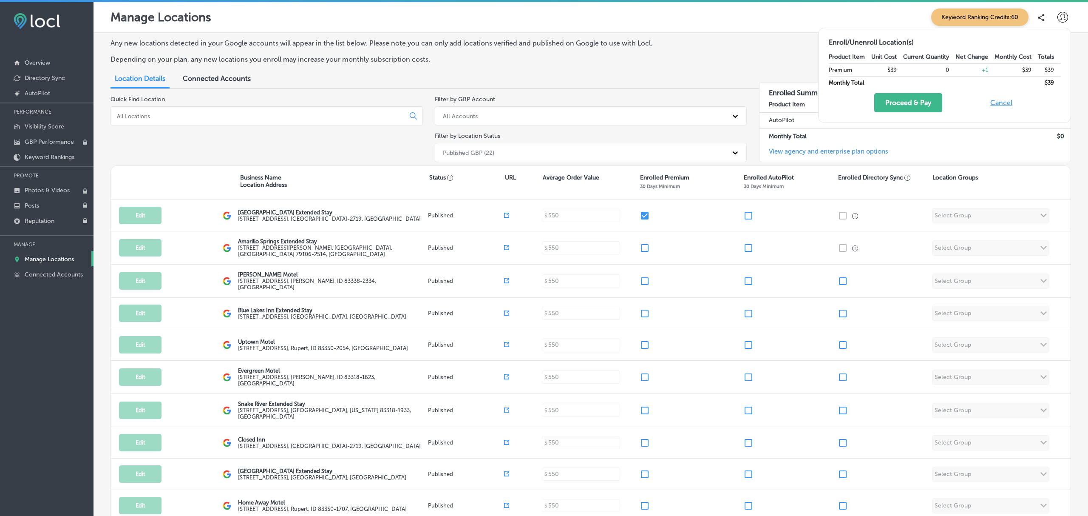 Image resolution: width=1088 pixels, height=516 pixels. I want to click on th: Net Change, so click(975, 57).